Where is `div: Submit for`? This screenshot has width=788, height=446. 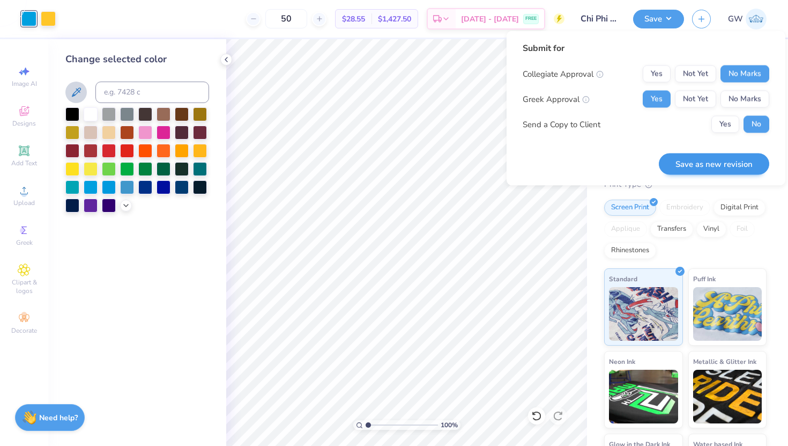 div: Submit for is located at coordinates (646, 48).